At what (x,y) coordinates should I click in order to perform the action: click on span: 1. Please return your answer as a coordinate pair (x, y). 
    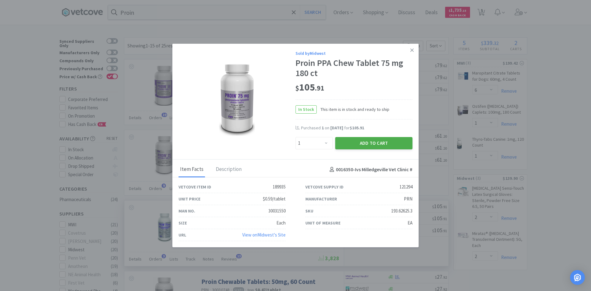
    Looking at the image, I should click on (322, 128).